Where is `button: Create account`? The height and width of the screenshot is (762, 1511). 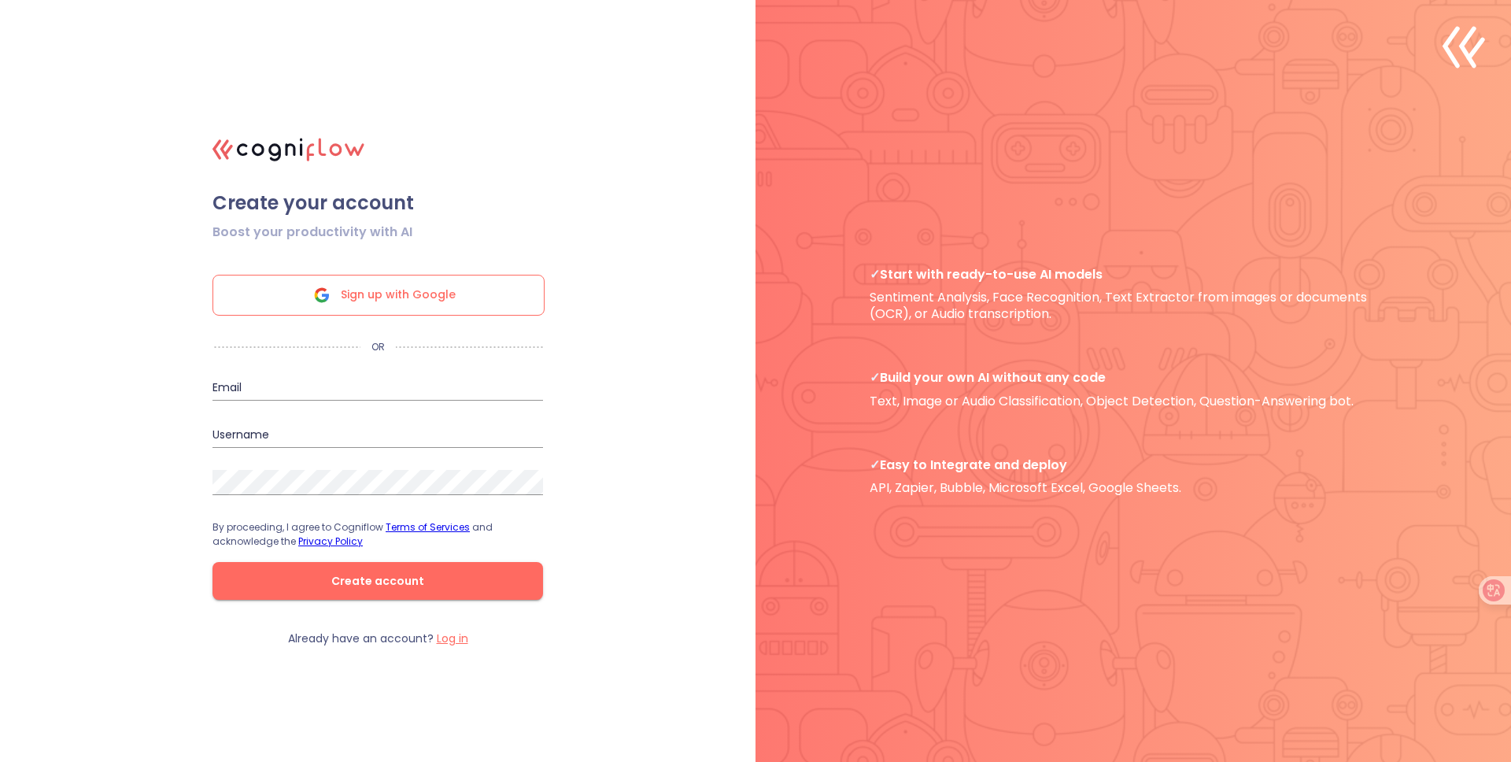
button: Create account is located at coordinates (378, 581).